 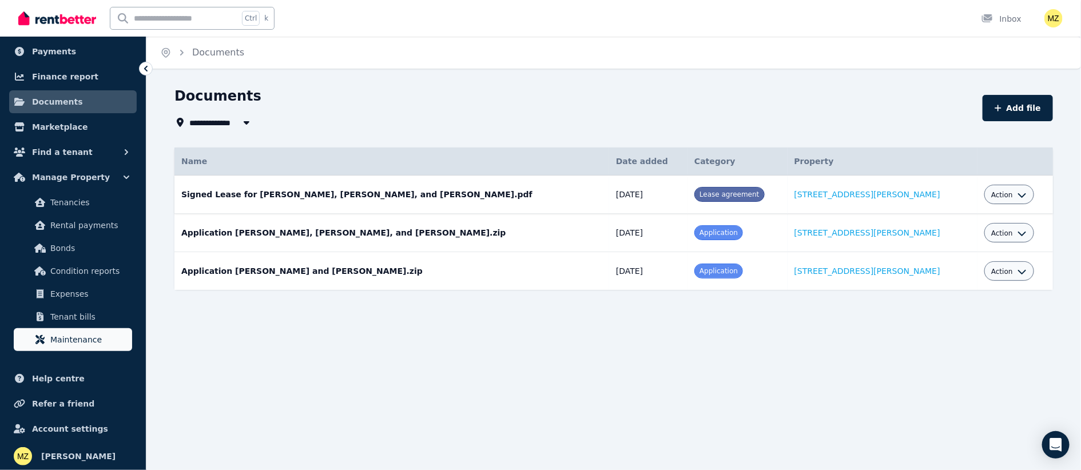 What do you see at coordinates (89, 340) in the screenshot?
I see `span: Maintenance` at bounding box center [89, 340].